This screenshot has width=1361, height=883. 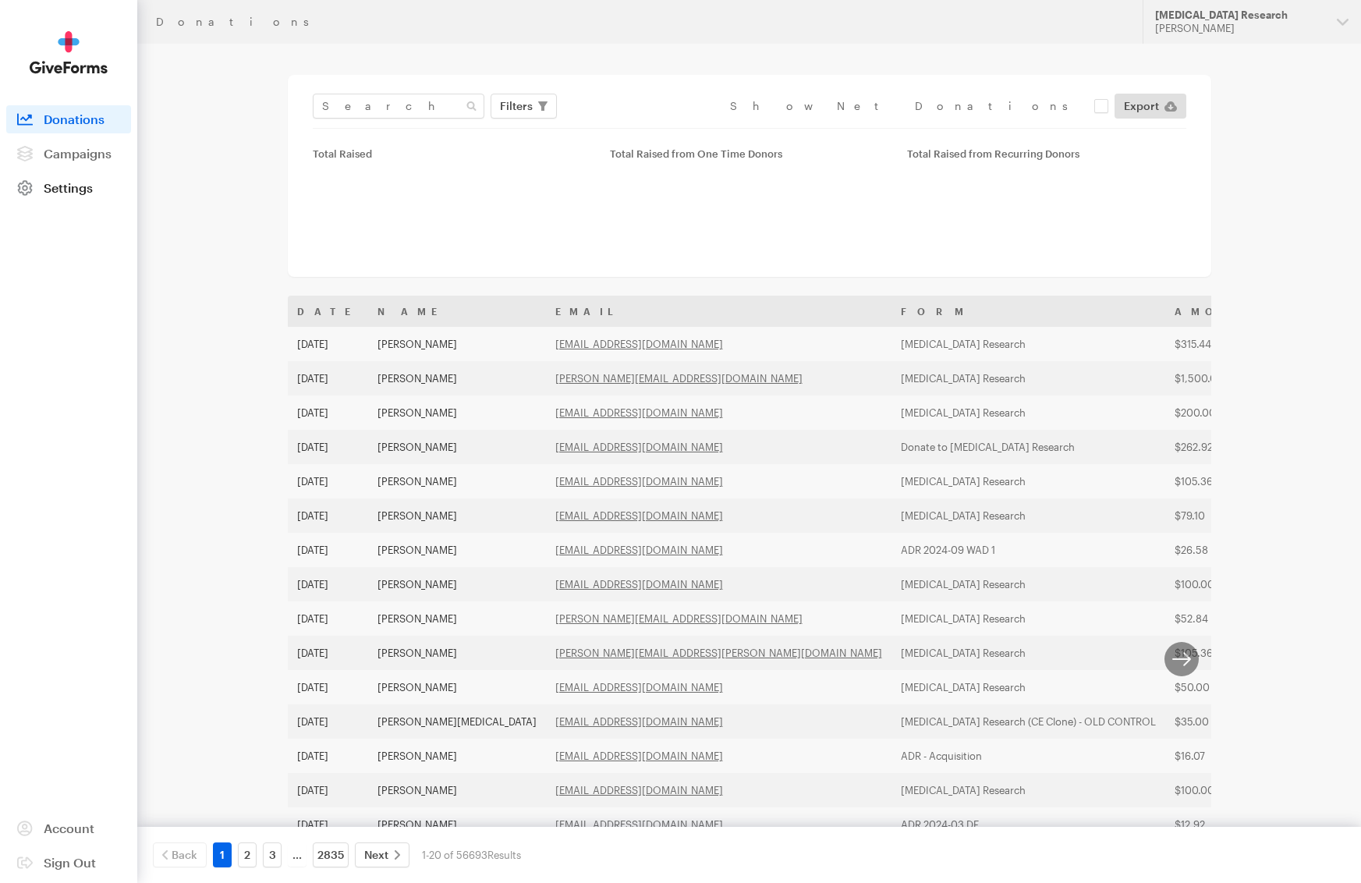 I want to click on td: ADR 2024-09 WAD 1, so click(x=1028, y=550).